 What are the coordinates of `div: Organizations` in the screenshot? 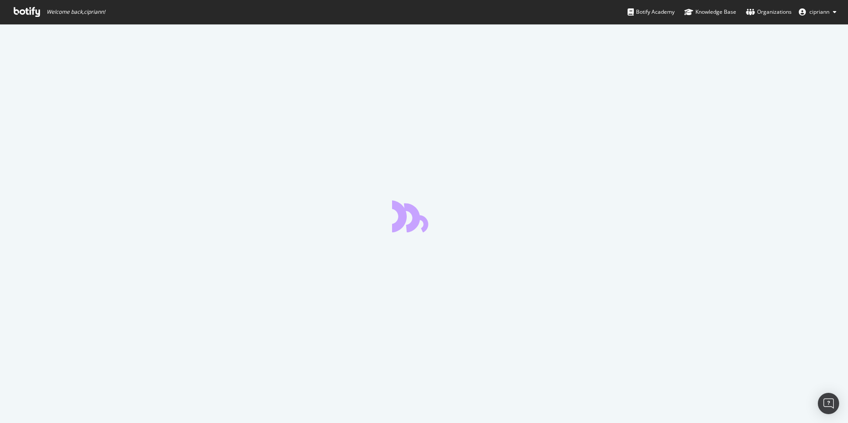 It's located at (769, 12).